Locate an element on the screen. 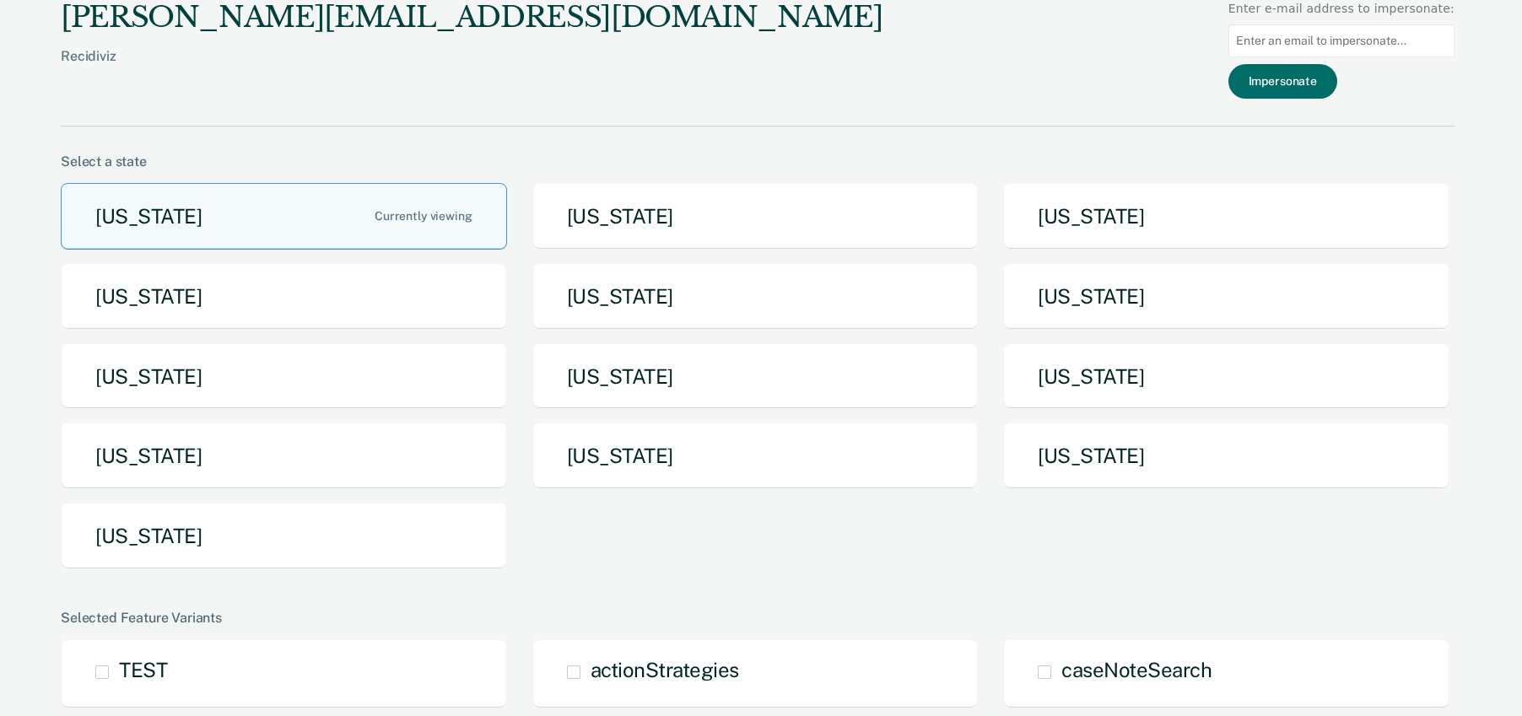 The width and height of the screenshot is (1522, 716). div: Recidiviz is located at coordinates (471, 69).